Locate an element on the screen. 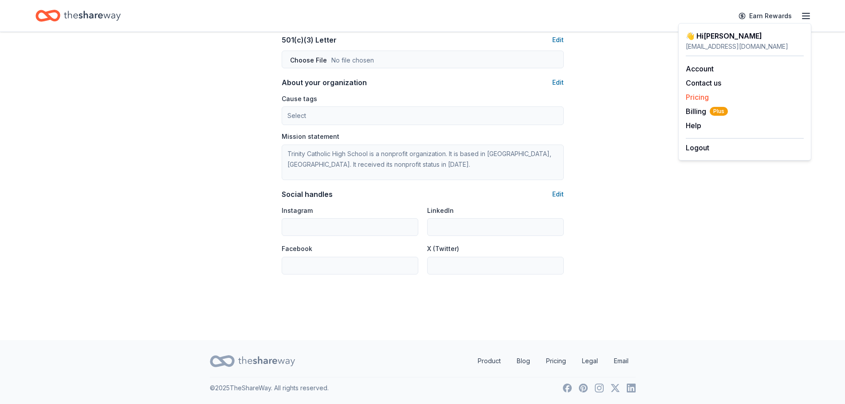 This screenshot has width=845, height=404. label: Facebook is located at coordinates (297, 249).